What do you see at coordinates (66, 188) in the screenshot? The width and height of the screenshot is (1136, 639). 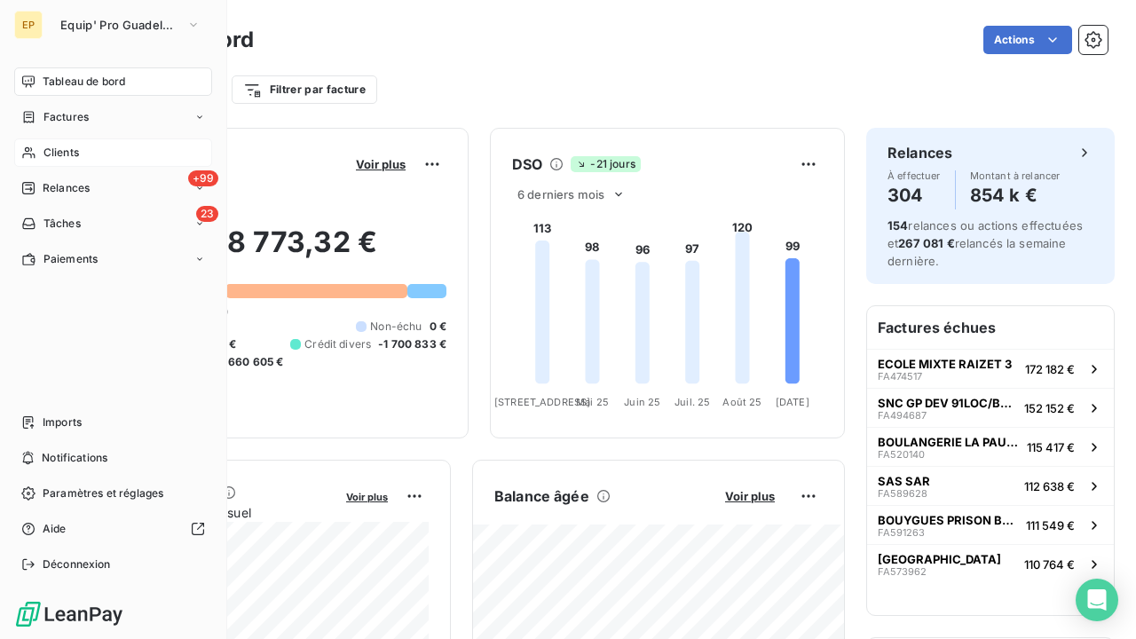 I see `span: Relances` at bounding box center [66, 188].